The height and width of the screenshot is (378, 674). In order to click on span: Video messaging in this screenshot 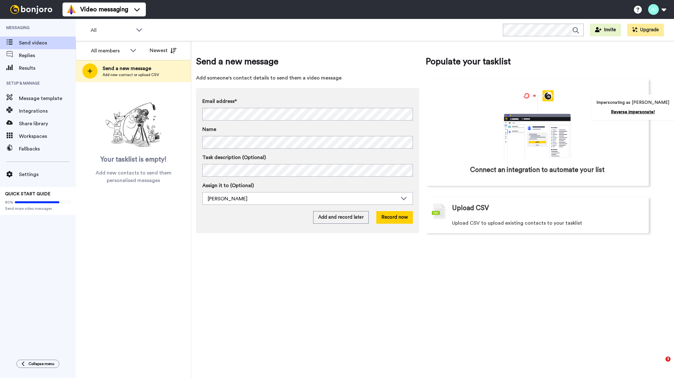, I will do `click(104, 9)`.